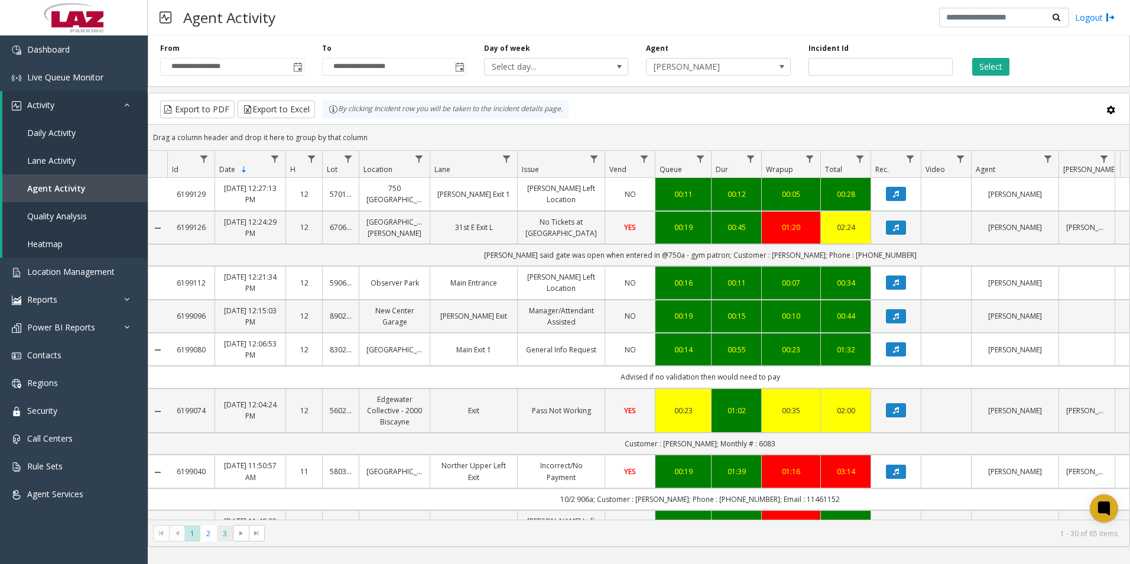 This screenshot has height=564, width=1130. I want to click on div: 00:44, so click(845, 315).